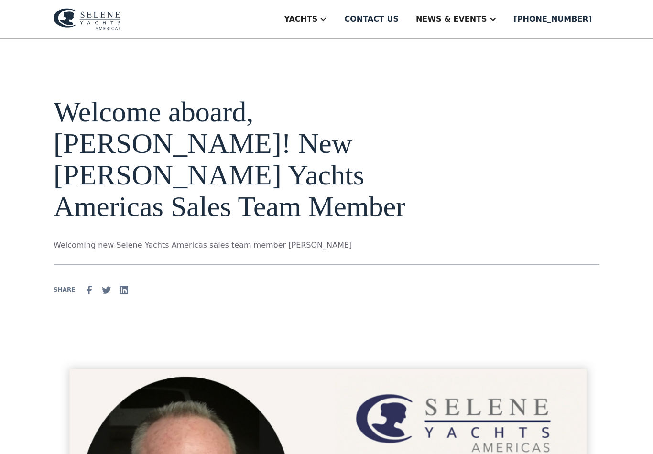  I want to click on img: facebook, so click(89, 290).